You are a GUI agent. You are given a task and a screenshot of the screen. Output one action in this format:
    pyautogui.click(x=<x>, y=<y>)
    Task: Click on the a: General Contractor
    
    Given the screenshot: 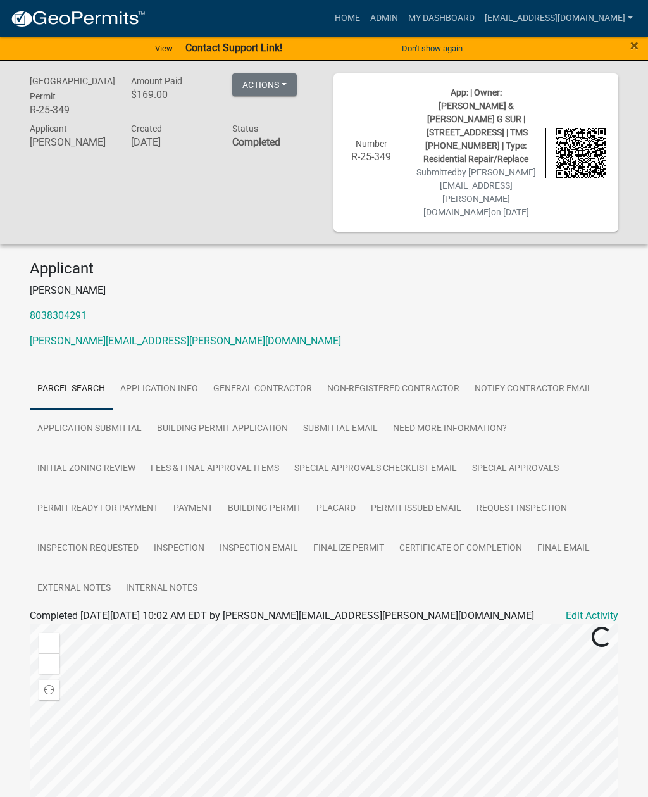 What is the action you would take?
    pyautogui.click(x=263, y=389)
    